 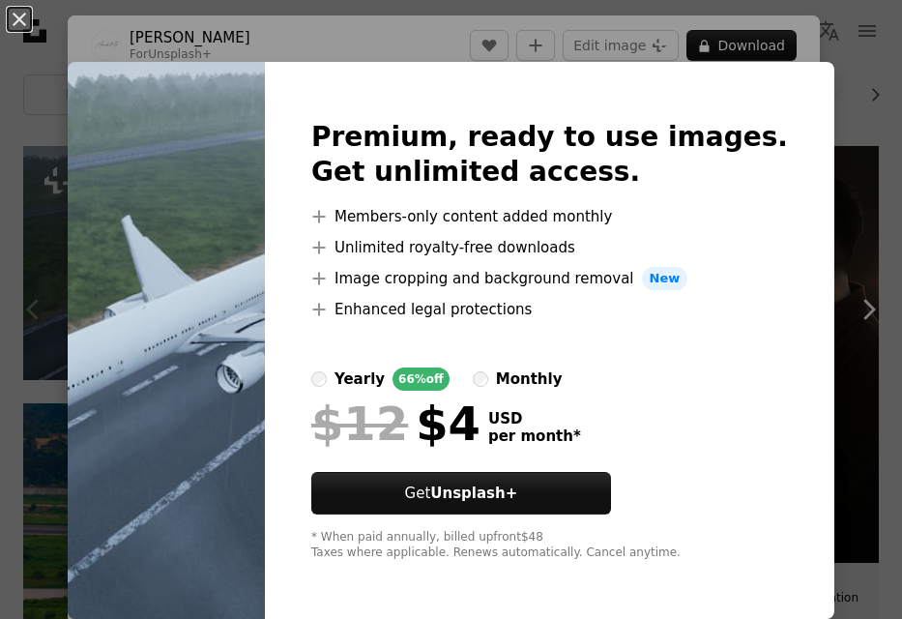 What do you see at coordinates (549, 310) in the screenshot?
I see `li: Enhanced legal protections` at bounding box center [549, 310].